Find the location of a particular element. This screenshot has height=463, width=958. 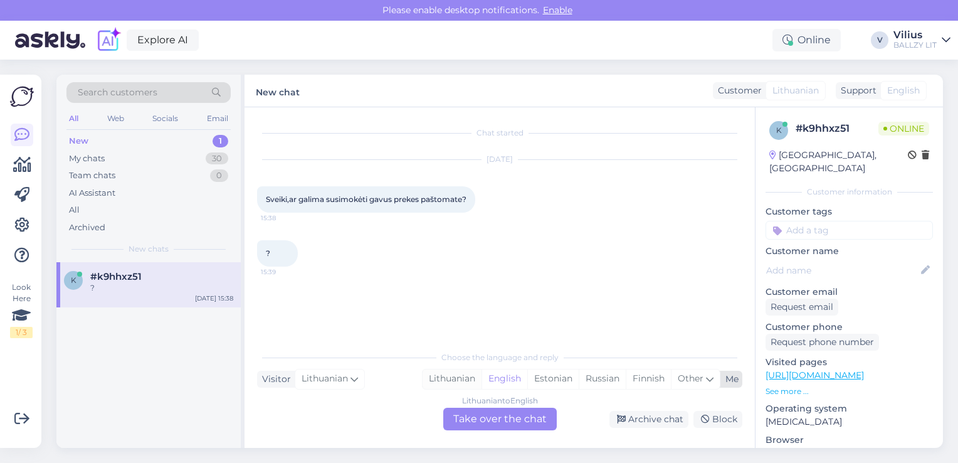

span: Enable is located at coordinates (558, 10).